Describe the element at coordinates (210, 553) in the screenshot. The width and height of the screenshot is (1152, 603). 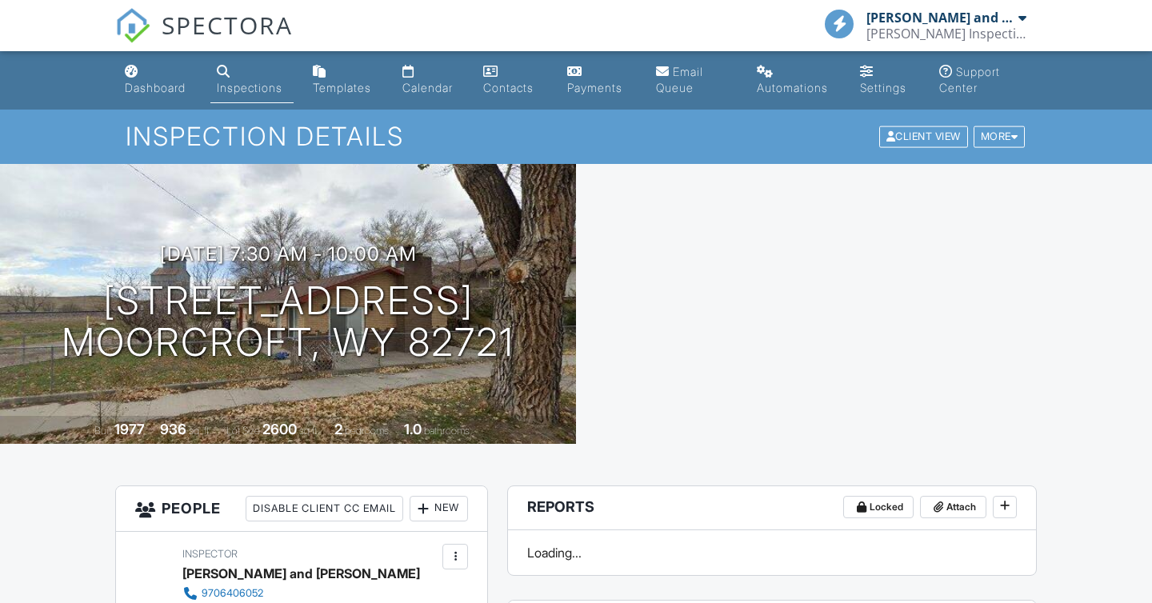
I see `span: Inspector` at that location.